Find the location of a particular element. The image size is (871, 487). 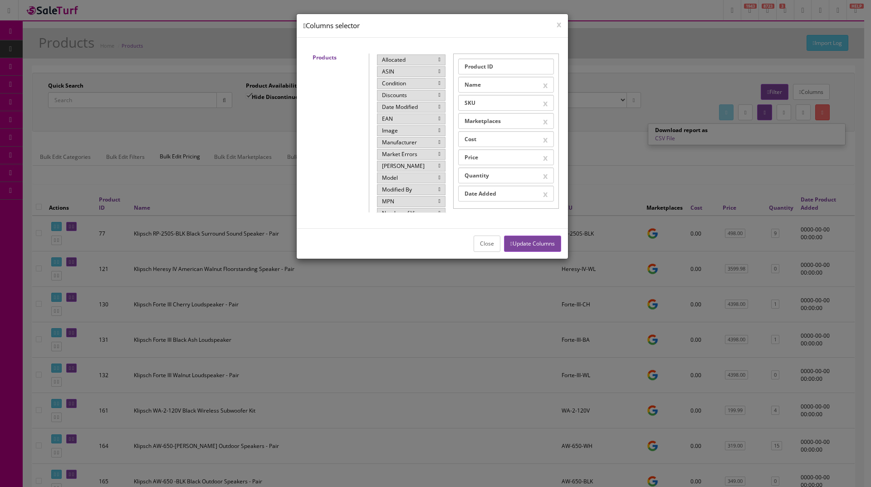

div: Model is located at coordinates (411, 178).